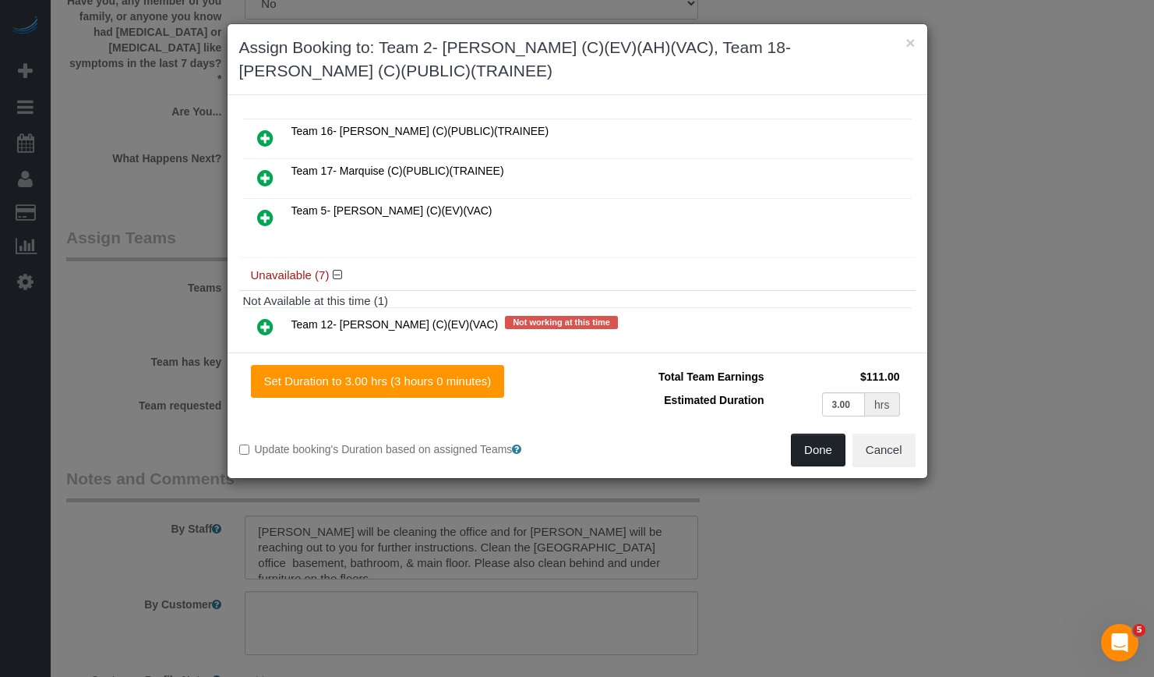  What do you see at coordinates (402, 449) in the screenshot?
I see `label: Update booking's Duration based on assigned Teams` at bounding box center [402, 449].